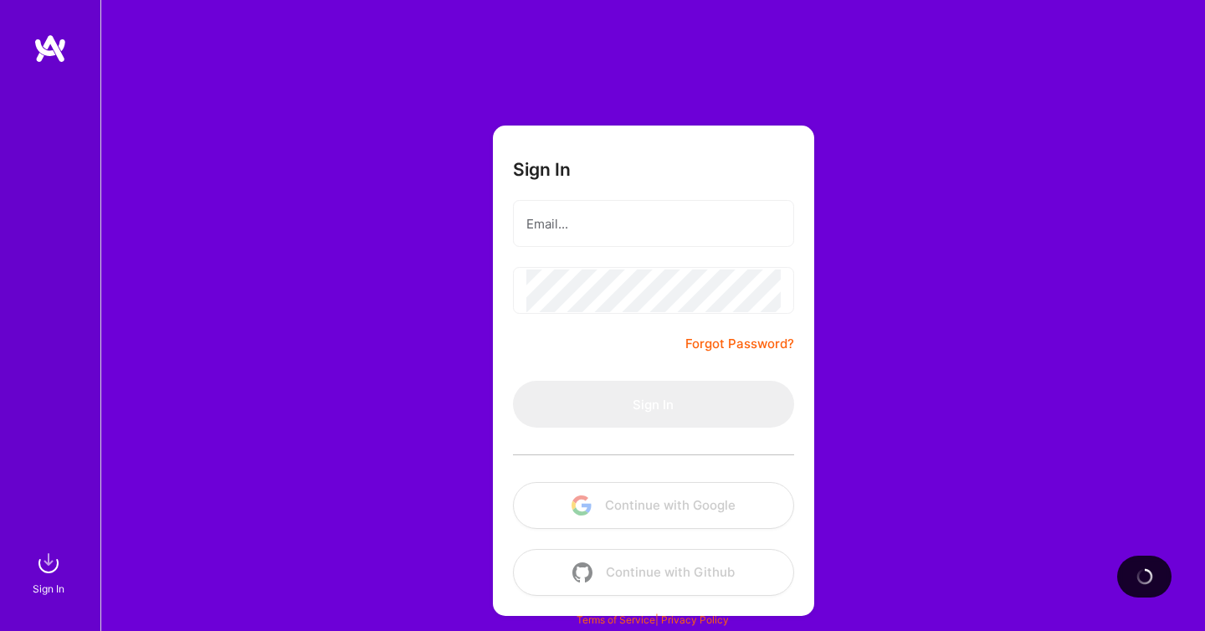 This screenshot has width=1205, height=631. I want to click on h3: Sign In, so click(541, 169).